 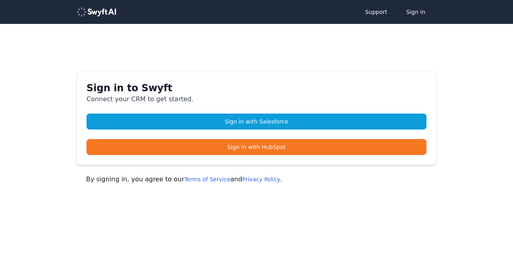 What do you see at coordinates (256, 179) in the screenshot?
I see `p: By signing in, you agree to our and .` at bounding box center [256, 179].